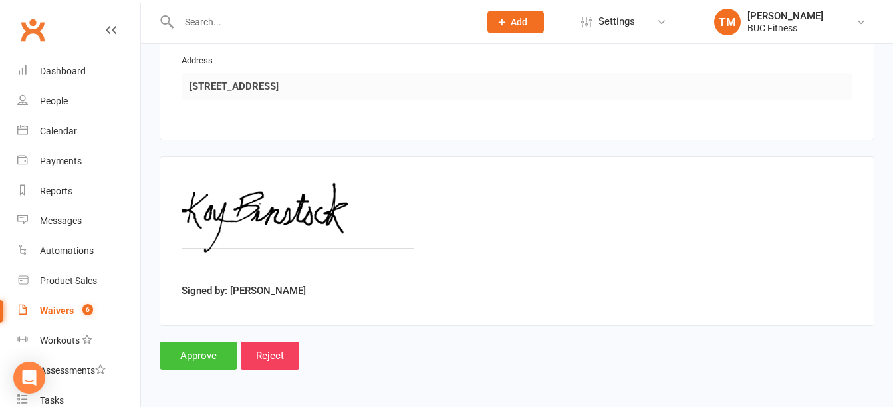  I want to click on div: TM, so click(728, 22).